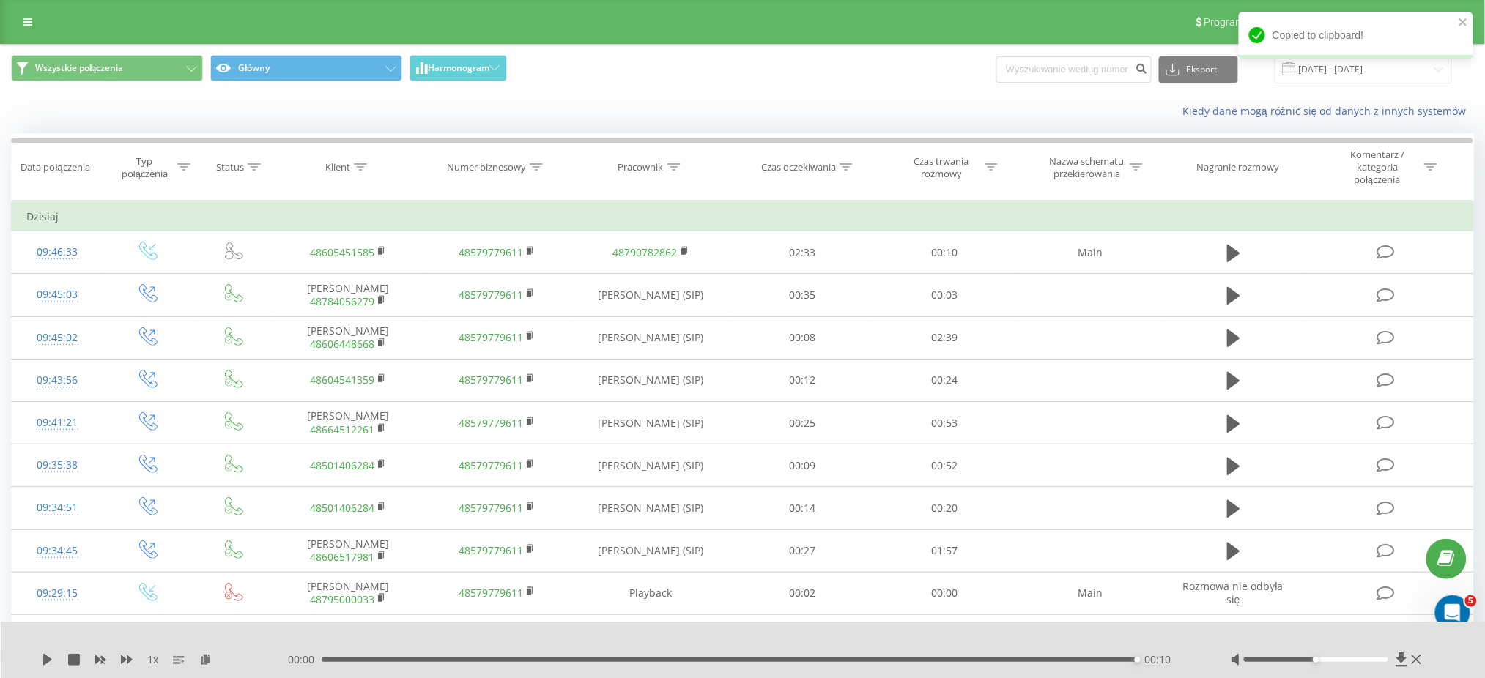 The height and width of the screenshot is (678, 1485). I want to click on td: 00:24, so click(944, 380).